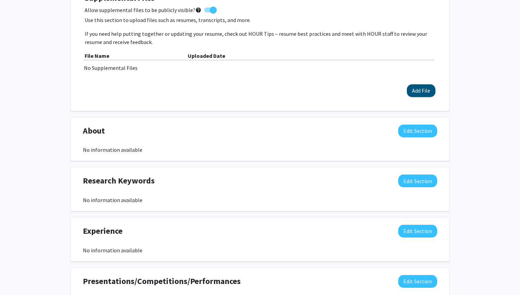  What do you see at coordinates (418, 181) in the screenshot?
I see `button: Edit Research Keywords` at bounding box center [418, 181].